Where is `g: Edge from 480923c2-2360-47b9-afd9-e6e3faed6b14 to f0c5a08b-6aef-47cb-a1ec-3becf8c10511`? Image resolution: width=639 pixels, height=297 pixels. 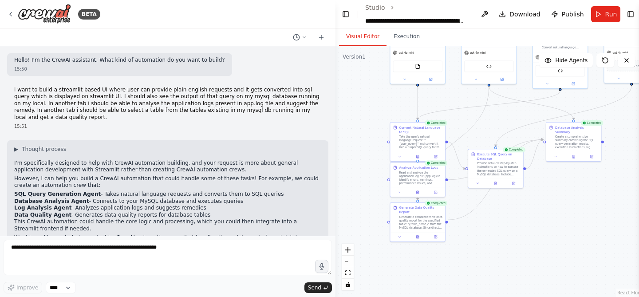 g: Edge from 480923c2-2360-47b9-afd9-e6e3faed6b14 to f0c5a08b-6aef-47cb-a1ec-3becf8c10511 is located at coordinates (456, 155).